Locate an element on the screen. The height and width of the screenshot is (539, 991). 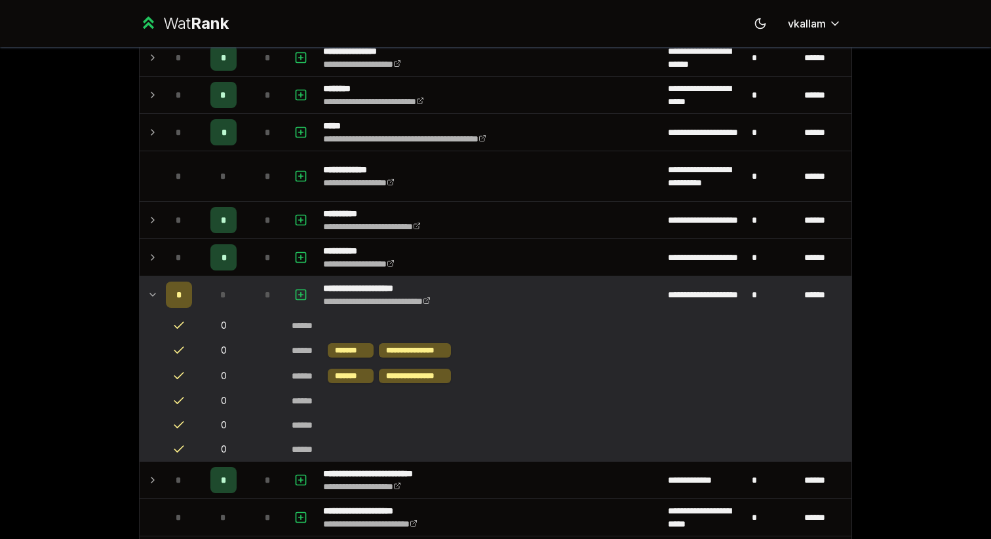
span: vkallam is located at coordinates (807, 24).